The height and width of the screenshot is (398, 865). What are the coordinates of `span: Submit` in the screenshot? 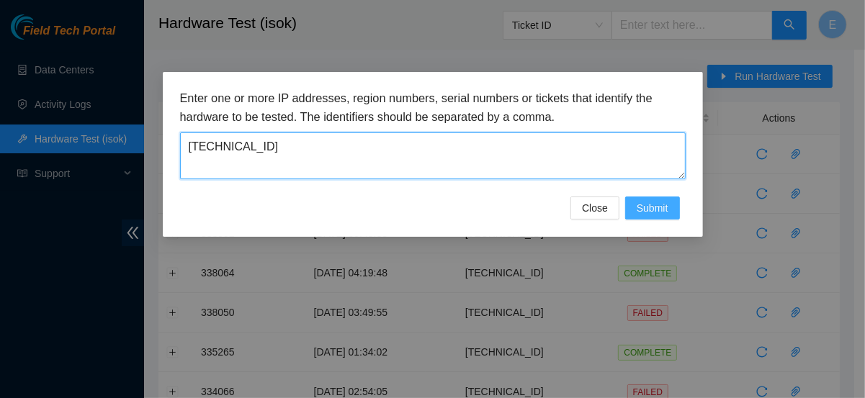 It's located at (653, 208).